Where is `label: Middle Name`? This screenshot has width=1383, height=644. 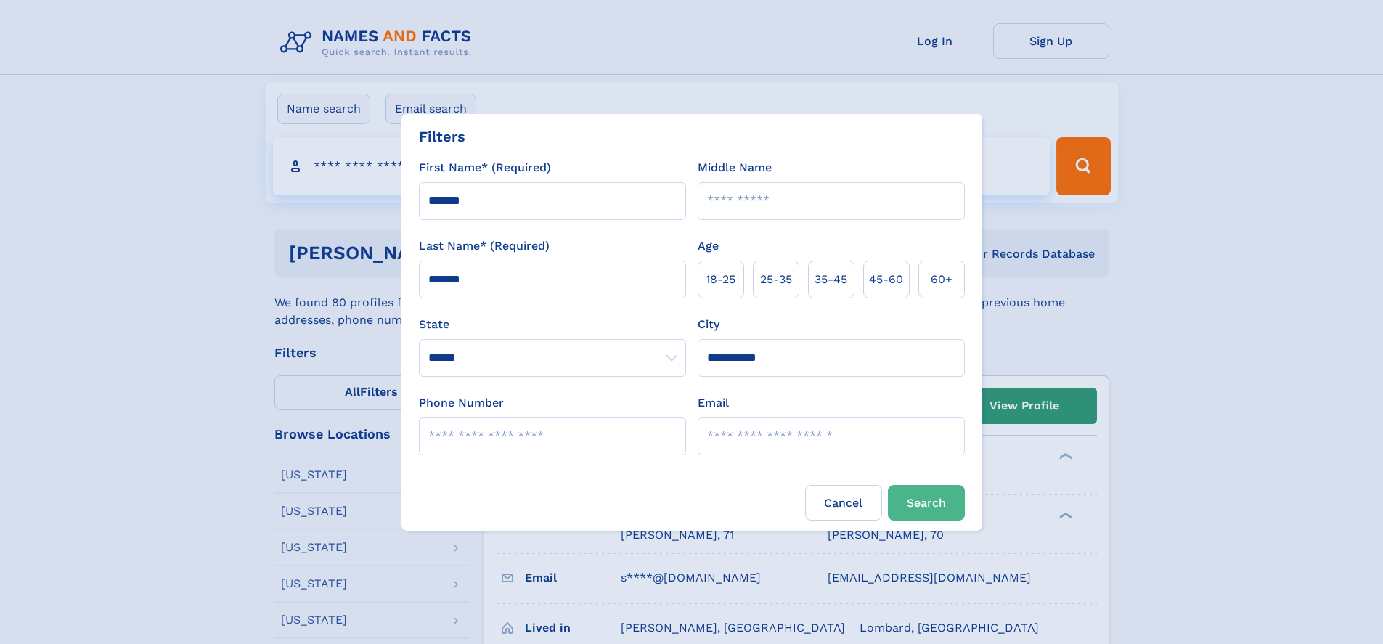 label: Middle Name is located at coordinates (734, 168).